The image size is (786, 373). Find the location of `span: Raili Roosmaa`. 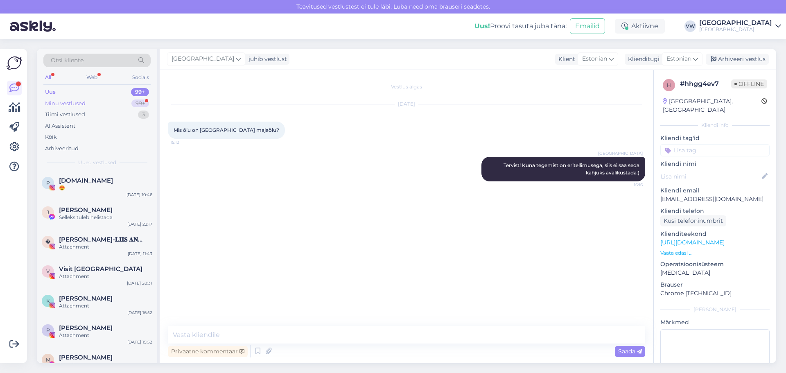

span: Raili Roosmaa is located at coordinates (86, 328).